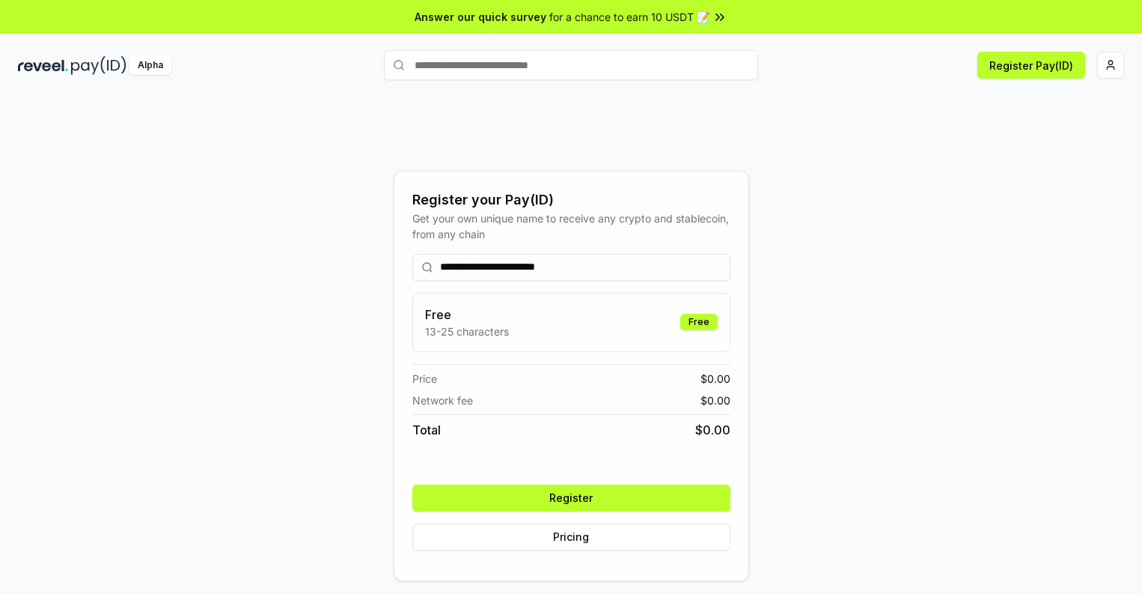 The width and height of the screenshot is (1142, 594). What do you see at coordinates (699, 322) in the screenshot?
I see `div: Free` at bounding box center [699, 322].